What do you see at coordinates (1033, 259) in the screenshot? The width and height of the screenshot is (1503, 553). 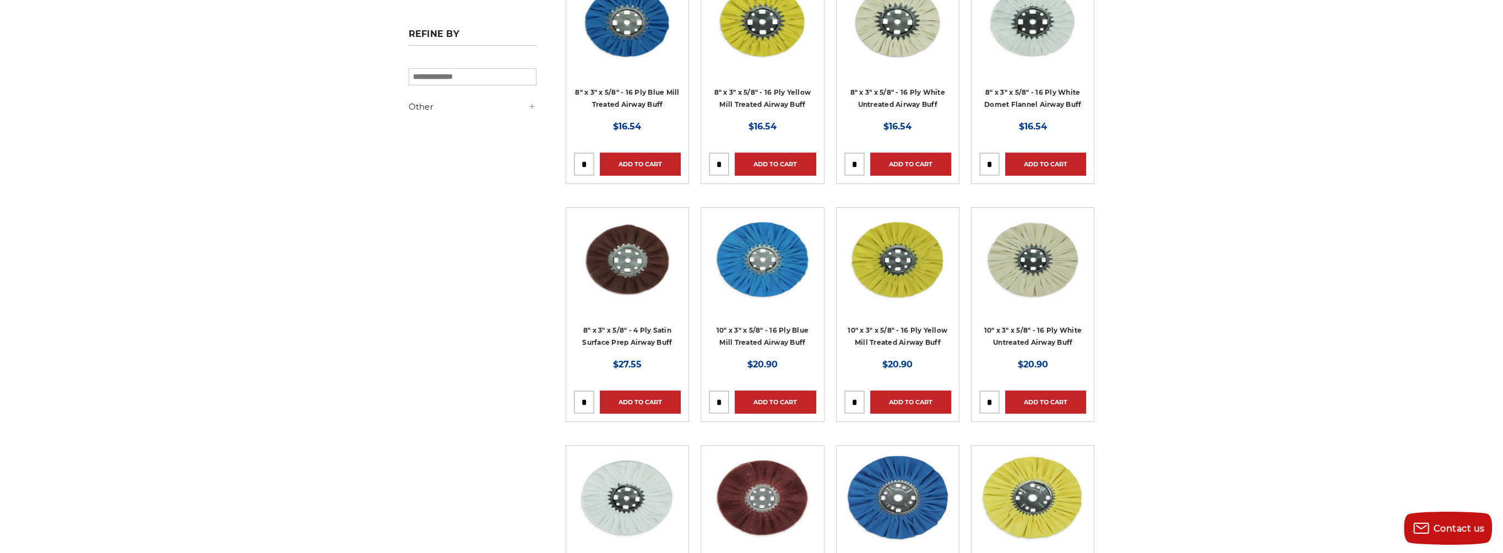 I see `img: 10 inch untreated airway buffing wheel` at bounding box center [1033, 259].